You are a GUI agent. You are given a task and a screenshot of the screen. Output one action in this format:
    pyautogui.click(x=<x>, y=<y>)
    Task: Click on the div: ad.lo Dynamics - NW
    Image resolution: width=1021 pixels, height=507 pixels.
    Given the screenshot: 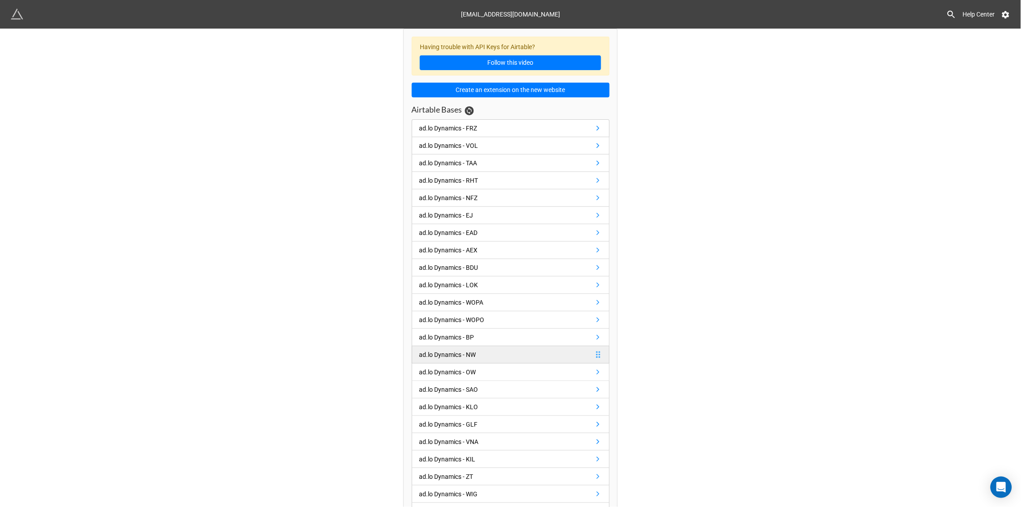 What is the action you would take?
    pyautogui.click(x=448, y=355)
    